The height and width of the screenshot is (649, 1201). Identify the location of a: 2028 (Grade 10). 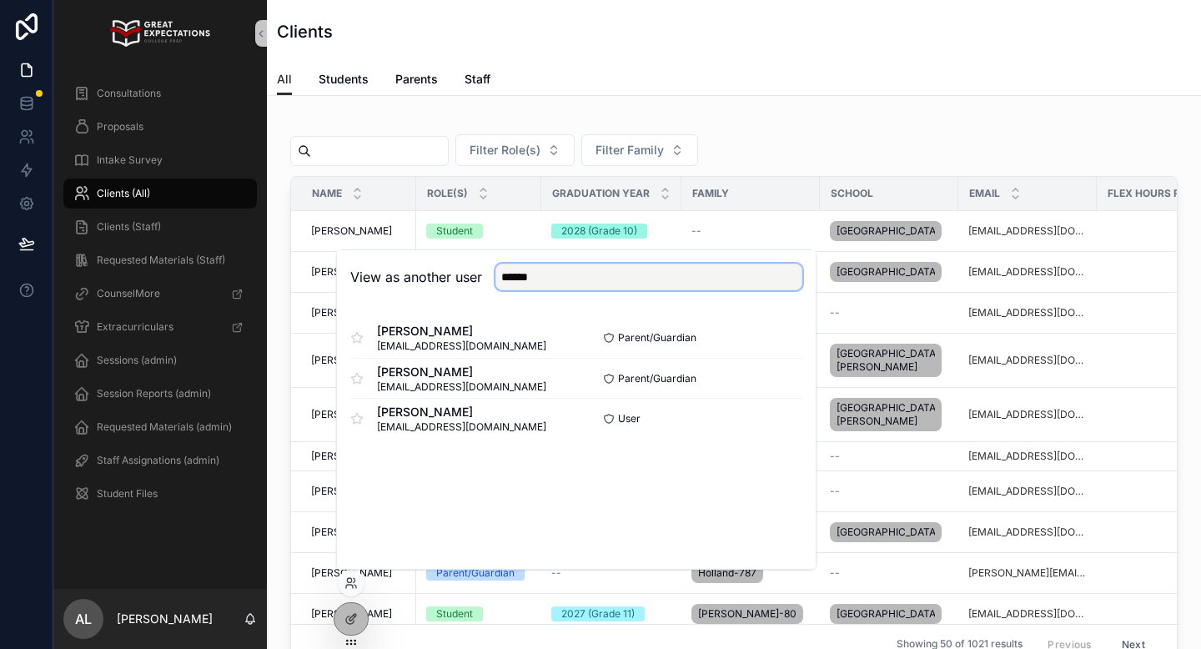
(611, 231).